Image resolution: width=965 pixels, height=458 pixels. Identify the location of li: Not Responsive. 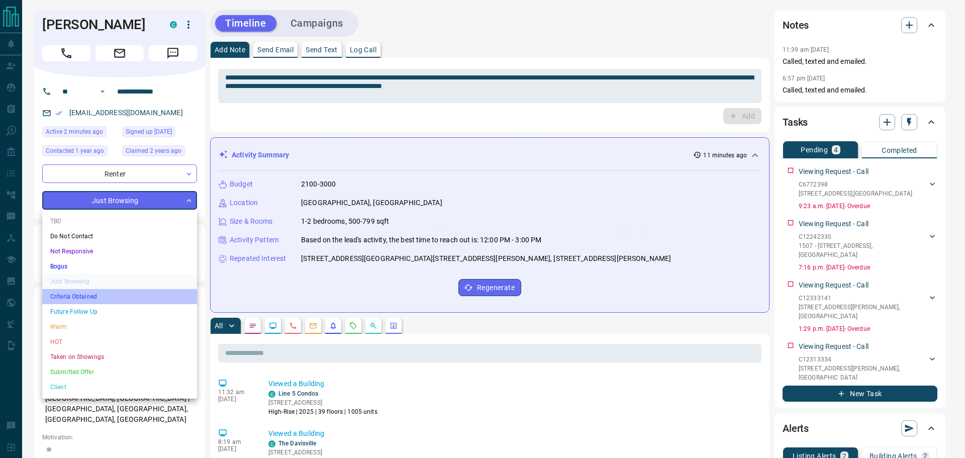
(120, 251).